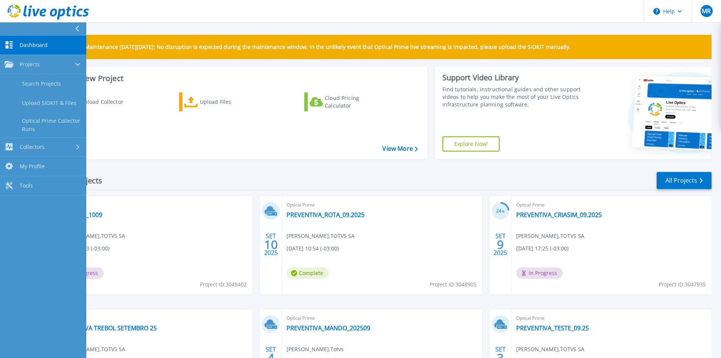  What do you see at coordinates (328, 328) in the screenshot?
I see `a: PREVENTIVA_MANDO_202509` at bounding box center [328, 328].